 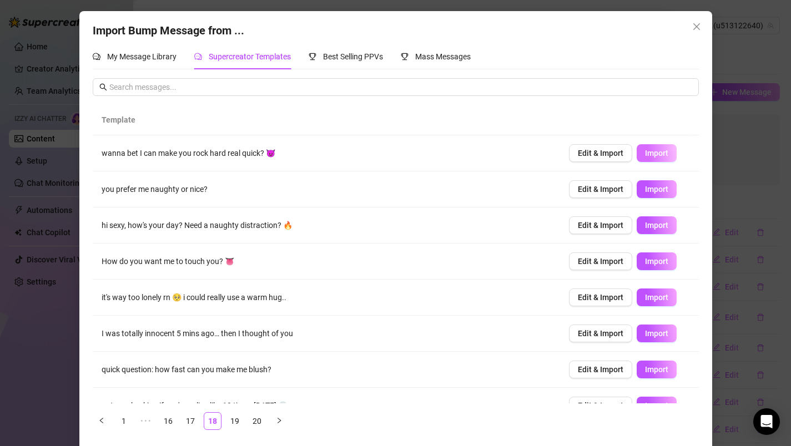 What do you see at coordinates (168, 31) in the screenshot?
I see `span: Import Bump Message from ...` at bounding box center [168, 31].